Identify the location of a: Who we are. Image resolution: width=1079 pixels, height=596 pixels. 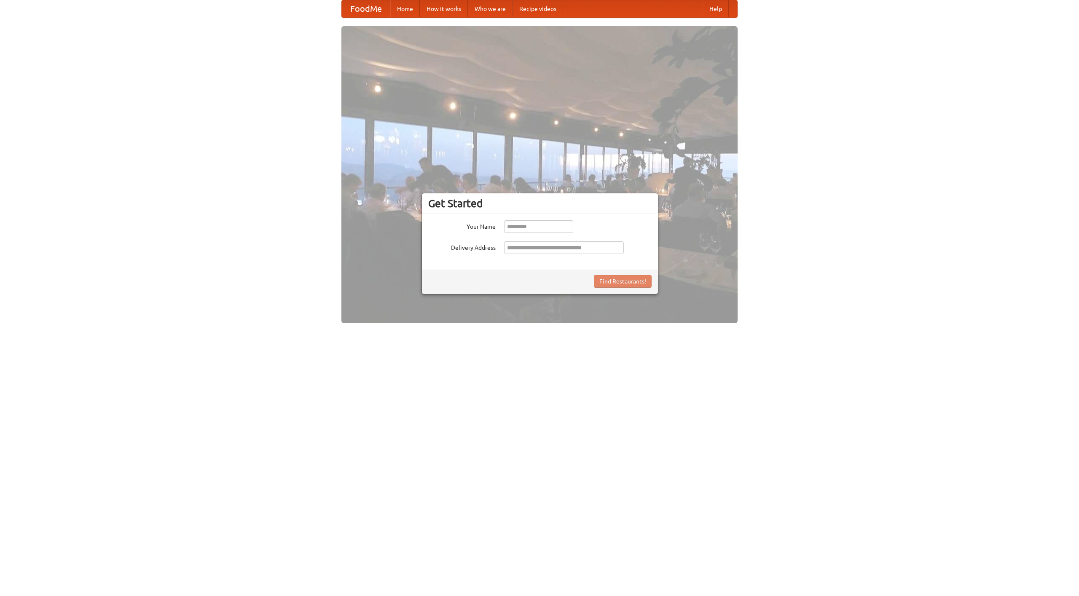
(490, 9).